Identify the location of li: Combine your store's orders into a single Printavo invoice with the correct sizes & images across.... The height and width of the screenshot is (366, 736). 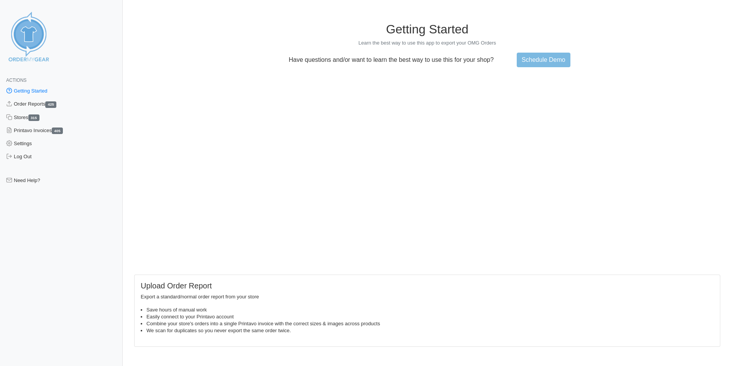
(430, 323).